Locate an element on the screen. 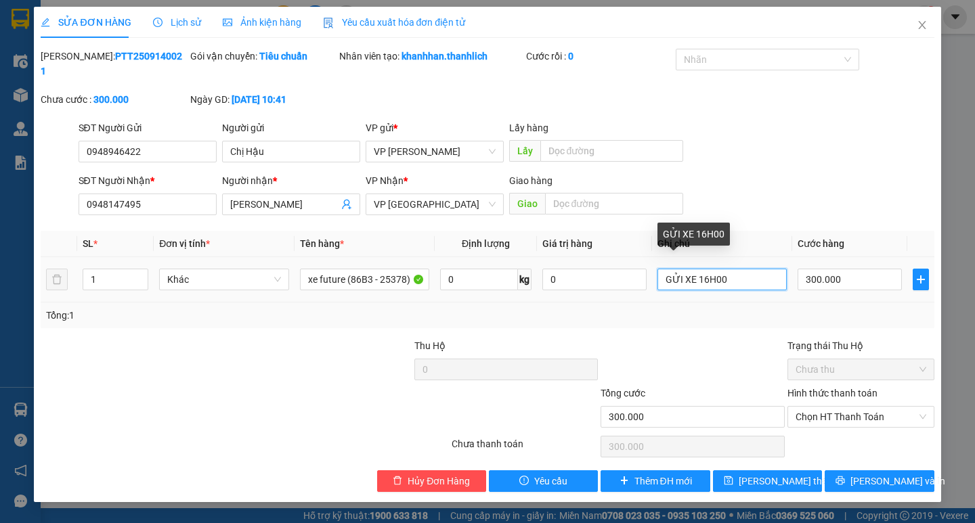 The width and height of the screenshot is (975, 523). span: clock-circle is located at coordinates (158, 22).